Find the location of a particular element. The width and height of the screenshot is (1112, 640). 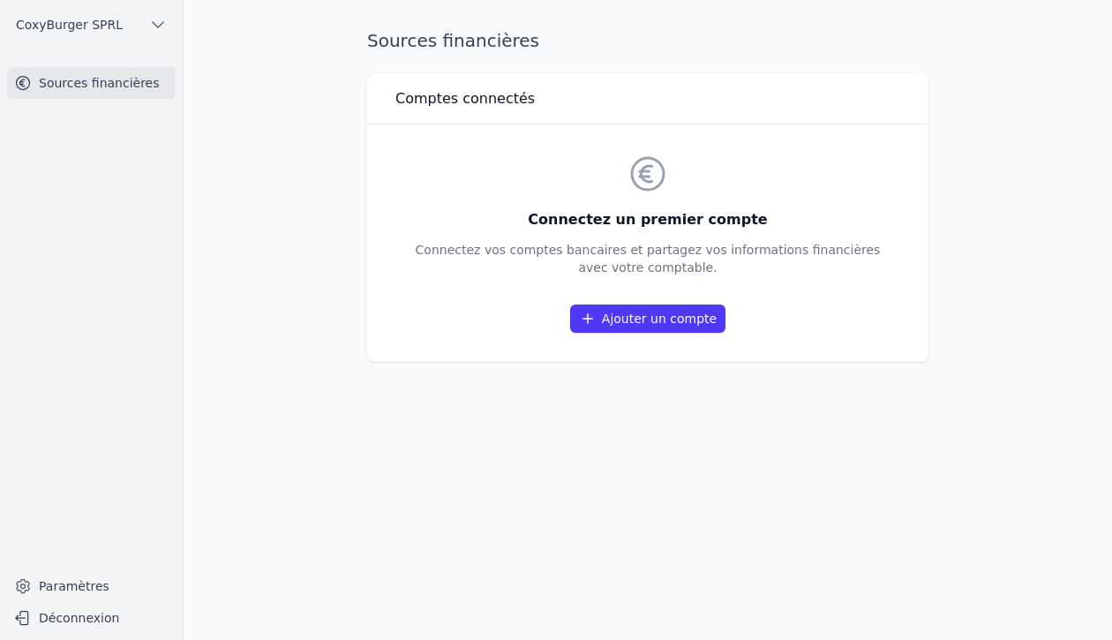

a: Sources financières is located at coordinates (91, 83).